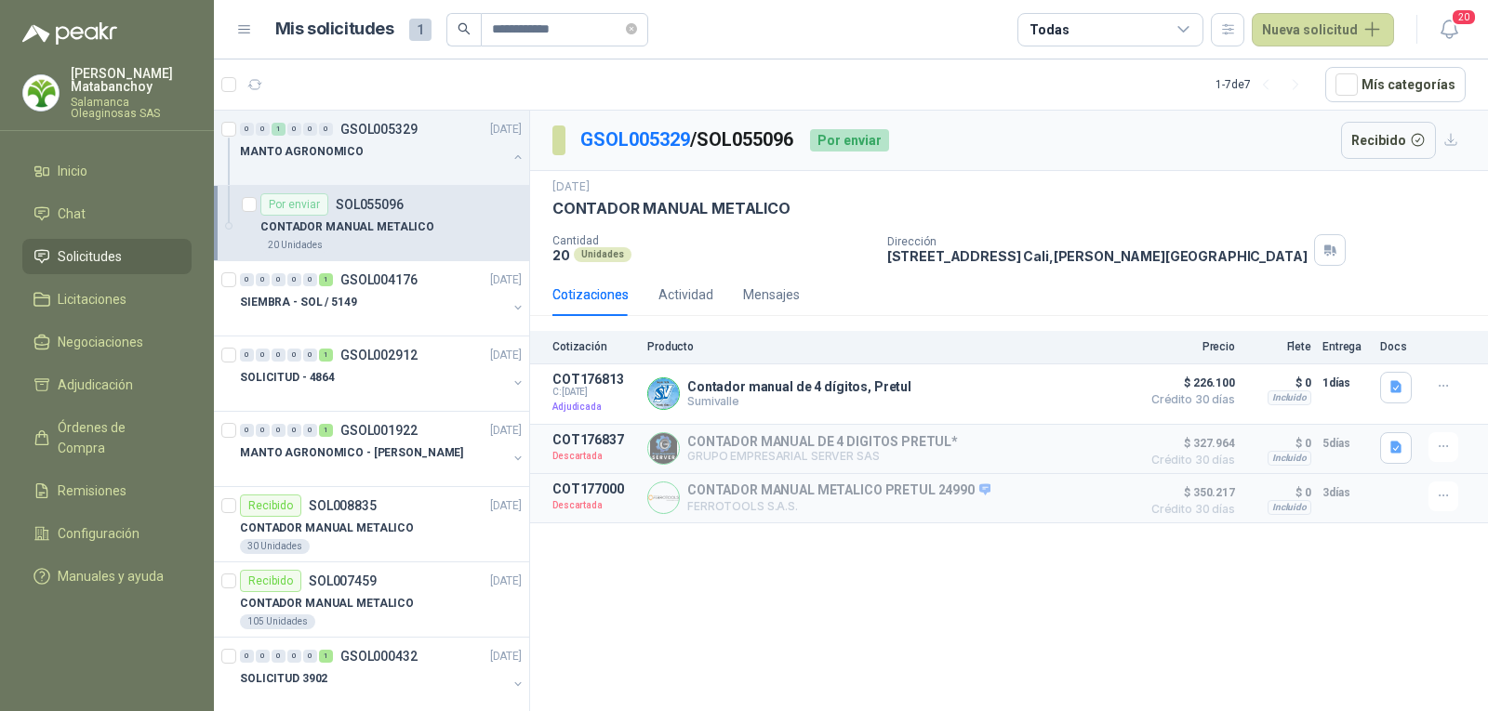  What do you see at coordinates (1345, 347) in the screenshot?
I see `p: Entrega` at bounding box center [1345, 347].